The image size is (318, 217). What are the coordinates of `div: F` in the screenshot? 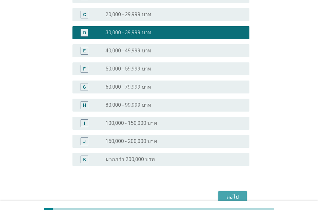 It's located at (84, 69).